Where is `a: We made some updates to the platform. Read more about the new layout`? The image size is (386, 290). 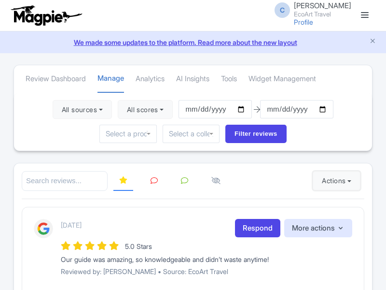
a: We made some updates to the platform. Read more about the new layout is located at coordinates (193, 42).